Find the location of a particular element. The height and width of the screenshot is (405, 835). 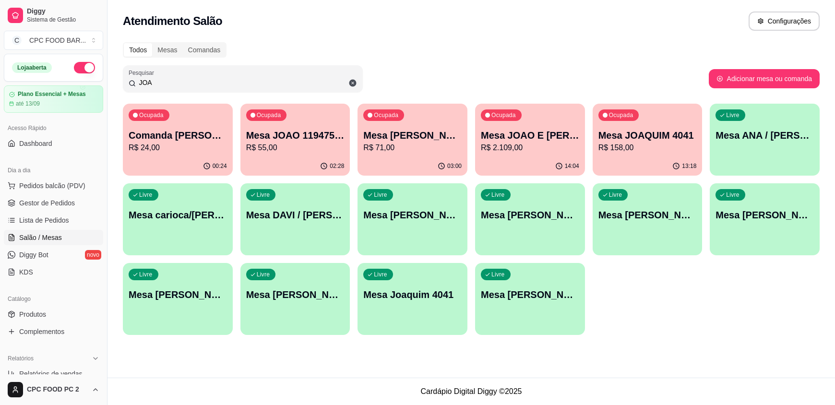

article: Plano Essencial + Mesas is located at coordinates (52, 94).